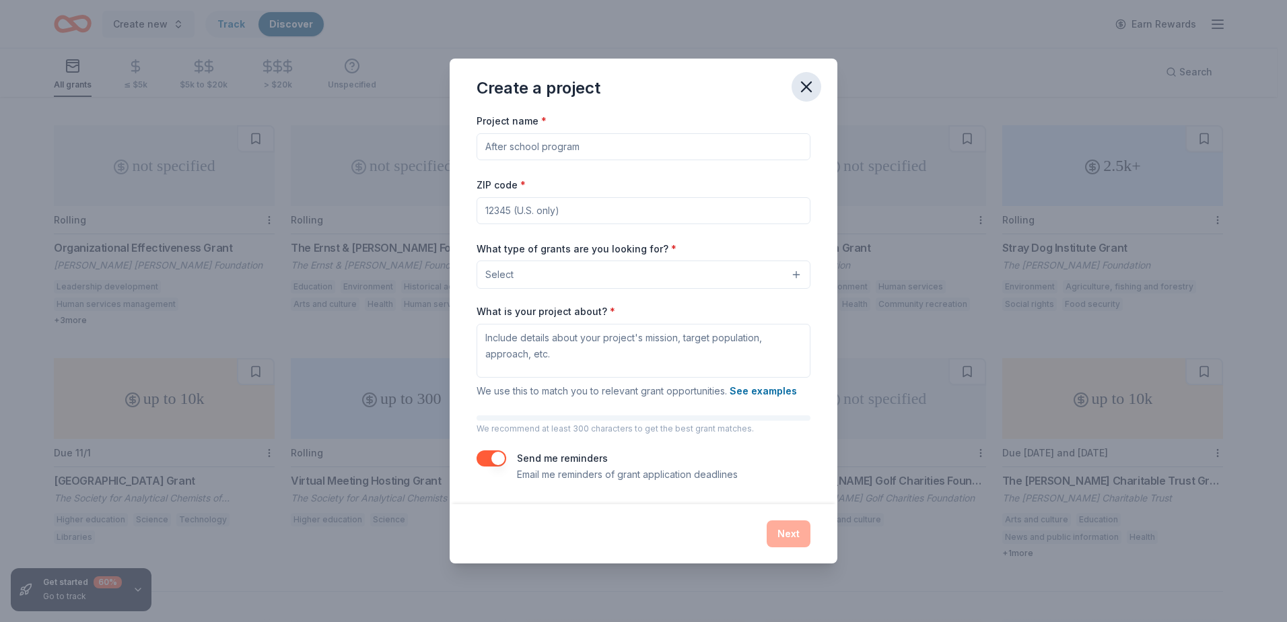  Describe the element at coordinates (499, 275) in the screenshot. I see `span: Select` at that location.